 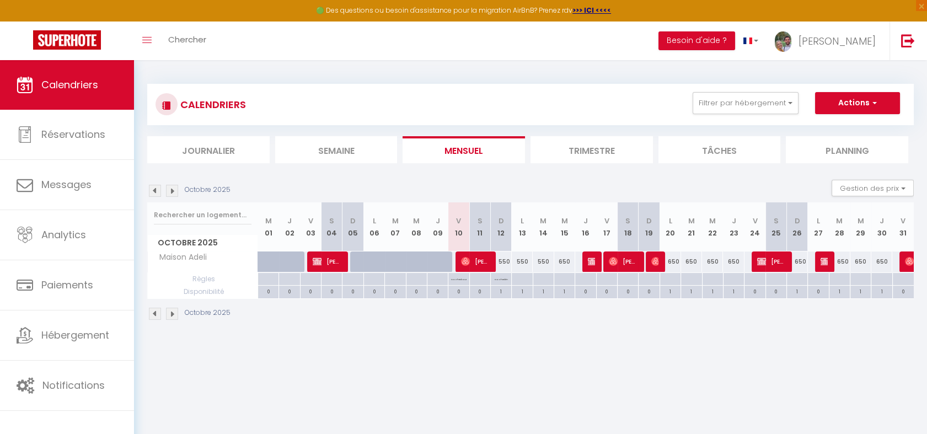 What do you see at coordinates (63, 234) in the screenshot?
I see `span: Analytics` at bounding box center [63, 234].